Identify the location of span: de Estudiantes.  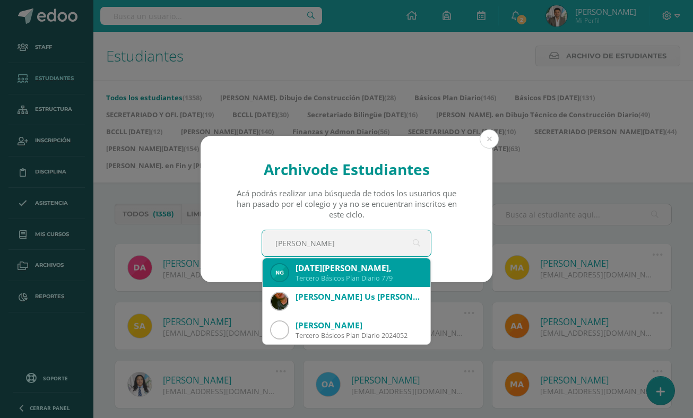
(347, 169).